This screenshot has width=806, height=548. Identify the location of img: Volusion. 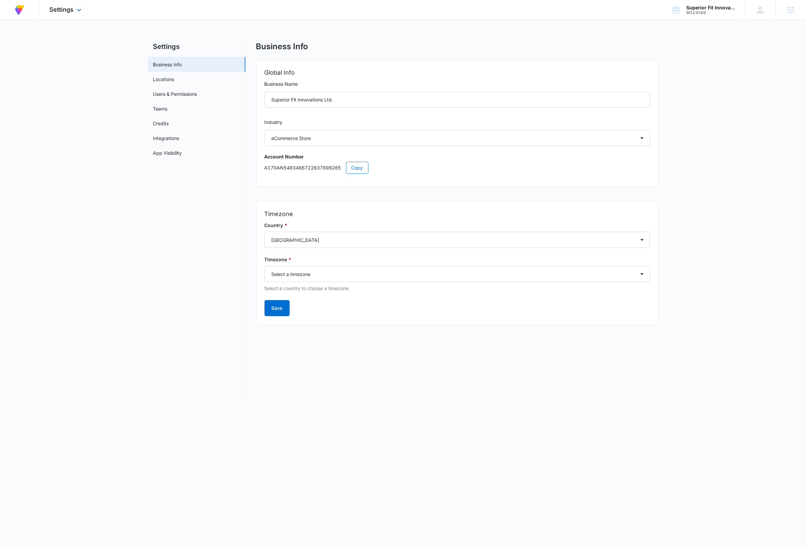
(19, 10).